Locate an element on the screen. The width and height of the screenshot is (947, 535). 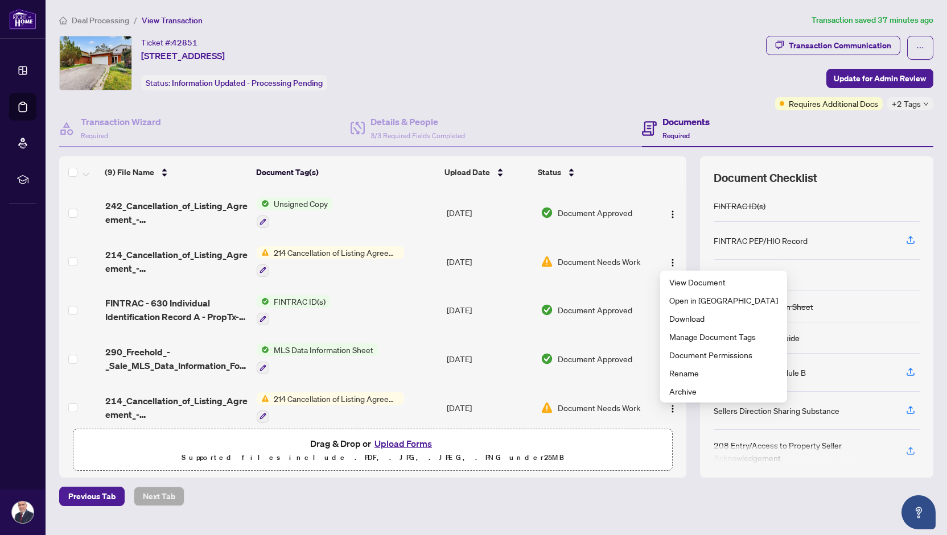
span: Rename is located at coordinates (723, 373).